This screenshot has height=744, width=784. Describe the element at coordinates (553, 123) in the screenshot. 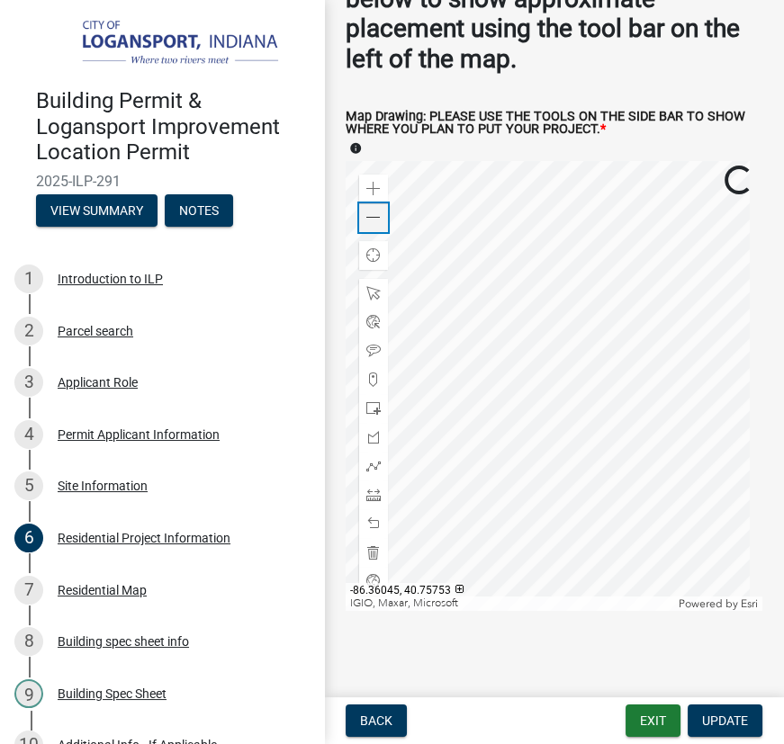

I see `label: Map Drawing: PLEASE USE THE TOOLS ON THE SIDE BAR TO SHOW WHERE YOU PLAN TO PUT YOUR PROJECT.` at that location.